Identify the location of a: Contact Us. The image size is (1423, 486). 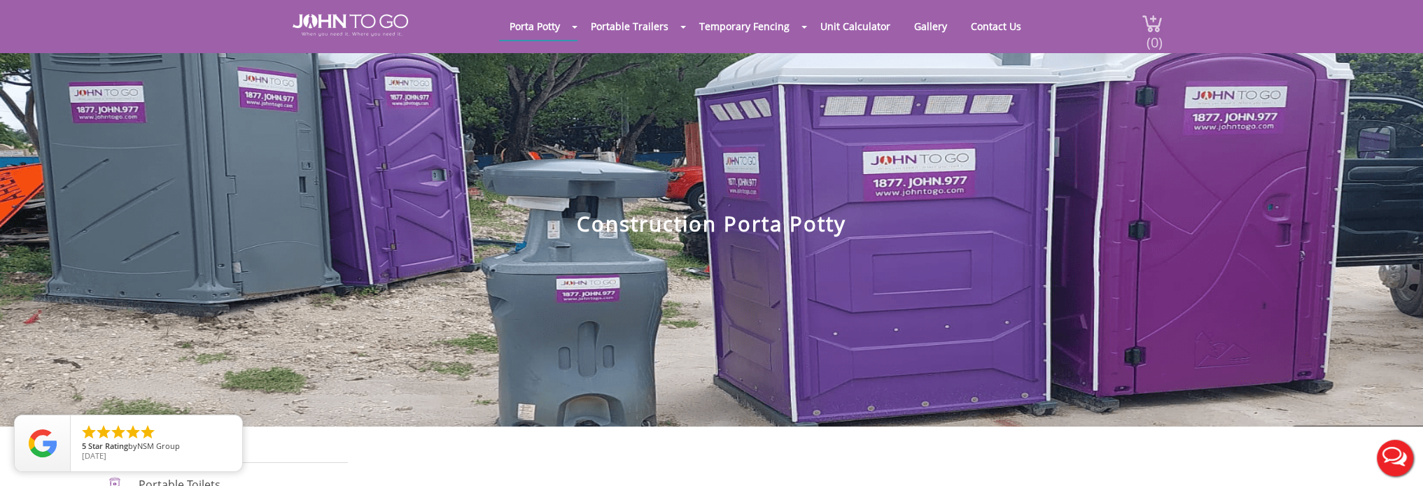
(996, 26).